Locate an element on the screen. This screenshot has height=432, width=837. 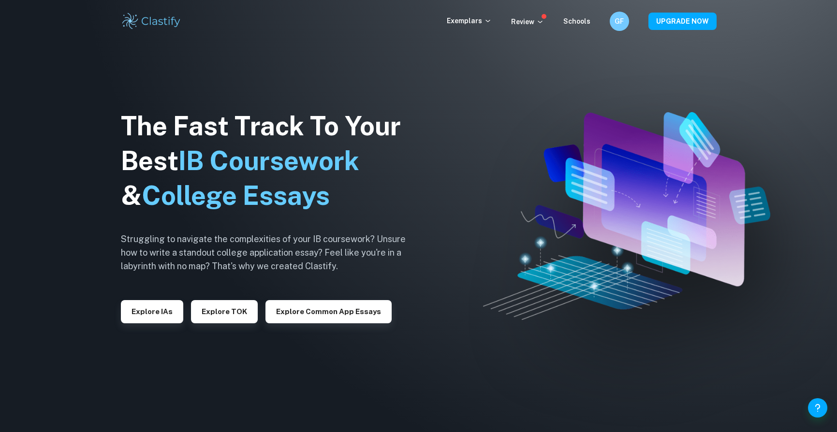
a: Explore IAs is located at coordinates (152, 311).